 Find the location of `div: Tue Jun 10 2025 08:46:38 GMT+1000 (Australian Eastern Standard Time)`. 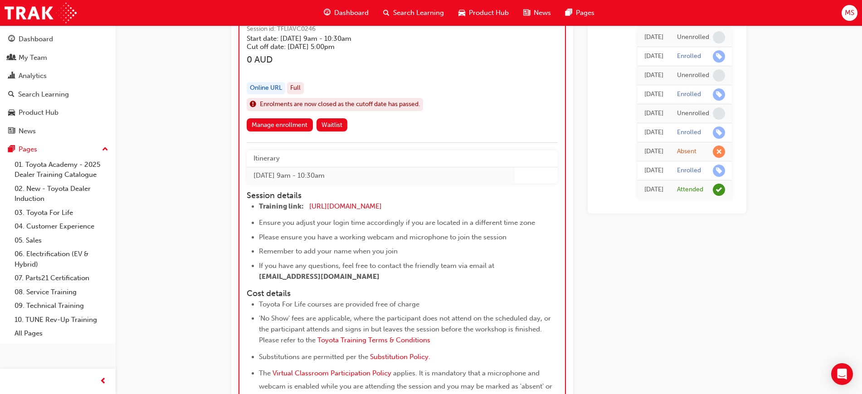

div: Tue Jun 10 2025 08:46:38 GMT+1000 (Australian Eastern Standard Time) is located at coordinates (654, 75).